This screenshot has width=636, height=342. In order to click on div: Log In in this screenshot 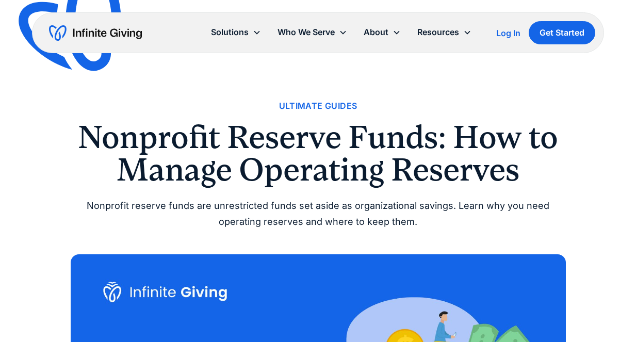, I will do `click(508, 33)`.